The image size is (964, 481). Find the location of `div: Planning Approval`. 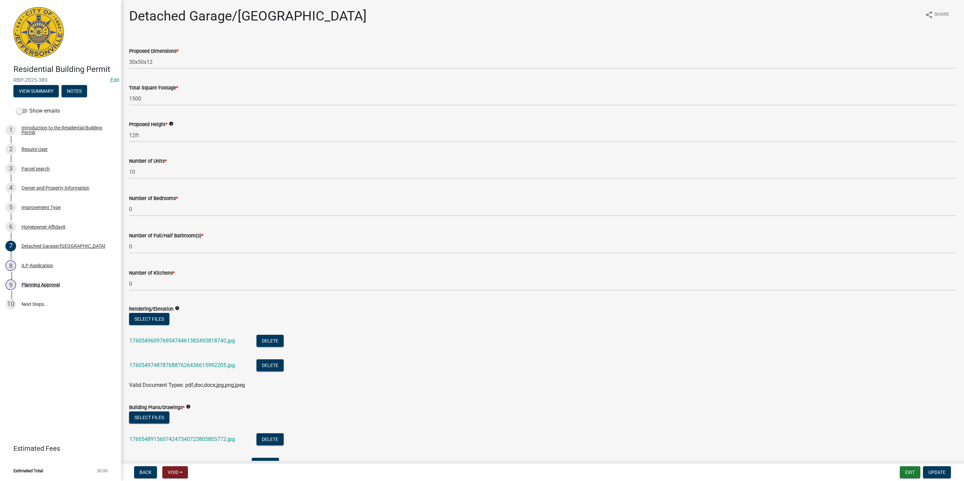

div: Planning Approval is located at coordinates (41, 285).